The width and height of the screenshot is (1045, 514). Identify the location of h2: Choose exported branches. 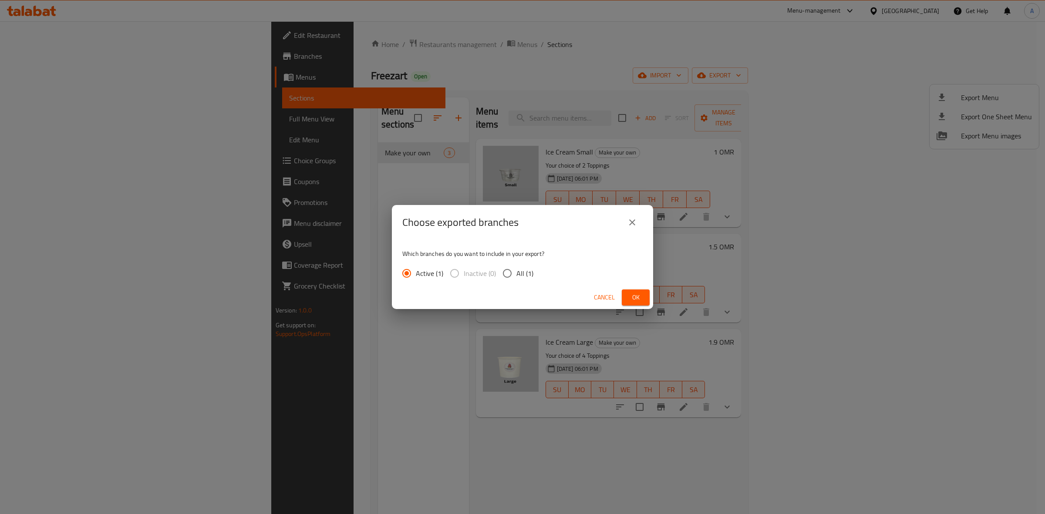
(460, 223).